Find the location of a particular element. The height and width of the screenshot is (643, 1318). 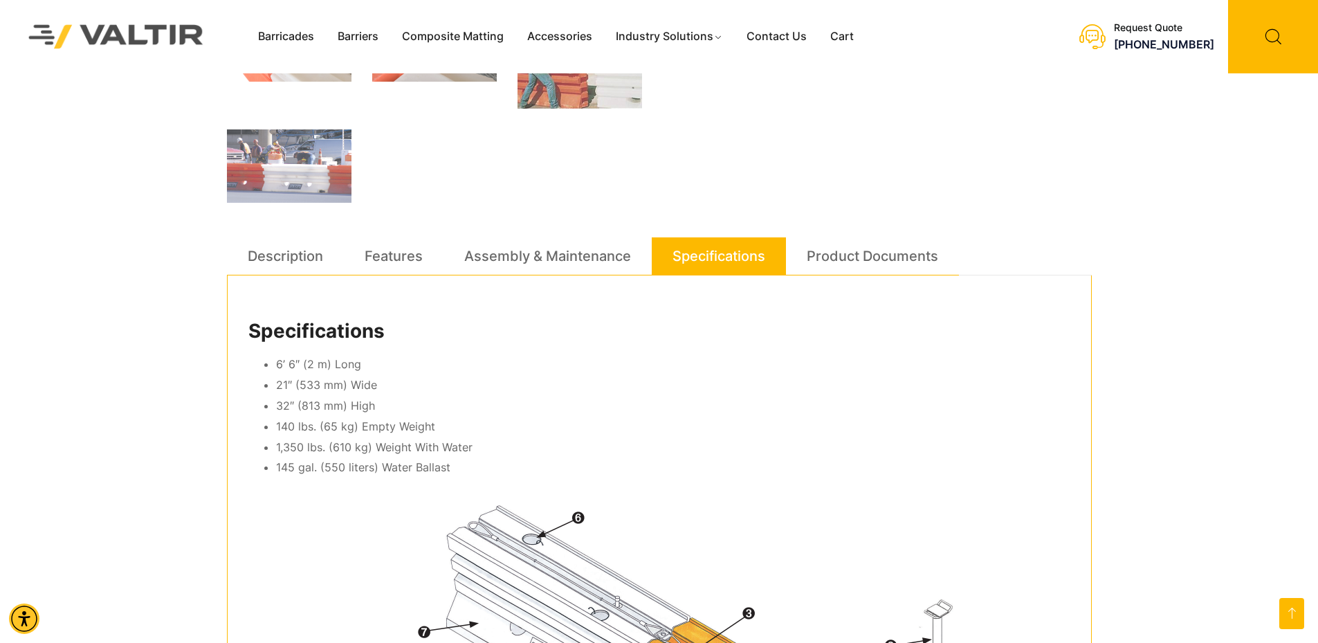

li: 145 gal. (550 liters) Water Ballast is located at coordinates (673, 468).